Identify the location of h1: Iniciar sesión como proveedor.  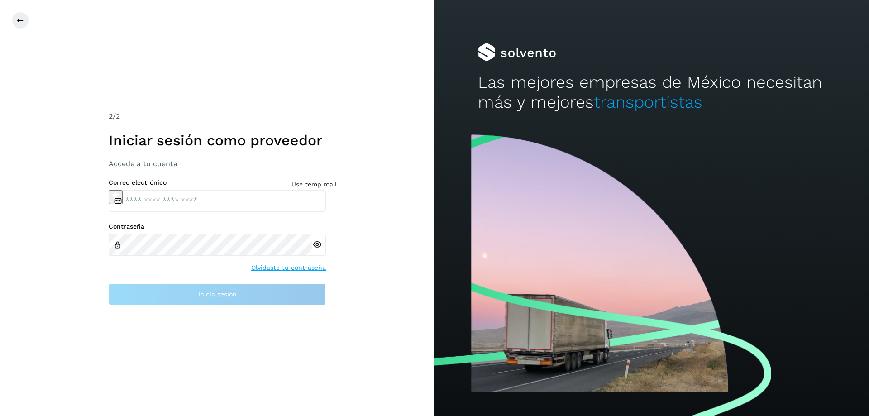
(217, 140).